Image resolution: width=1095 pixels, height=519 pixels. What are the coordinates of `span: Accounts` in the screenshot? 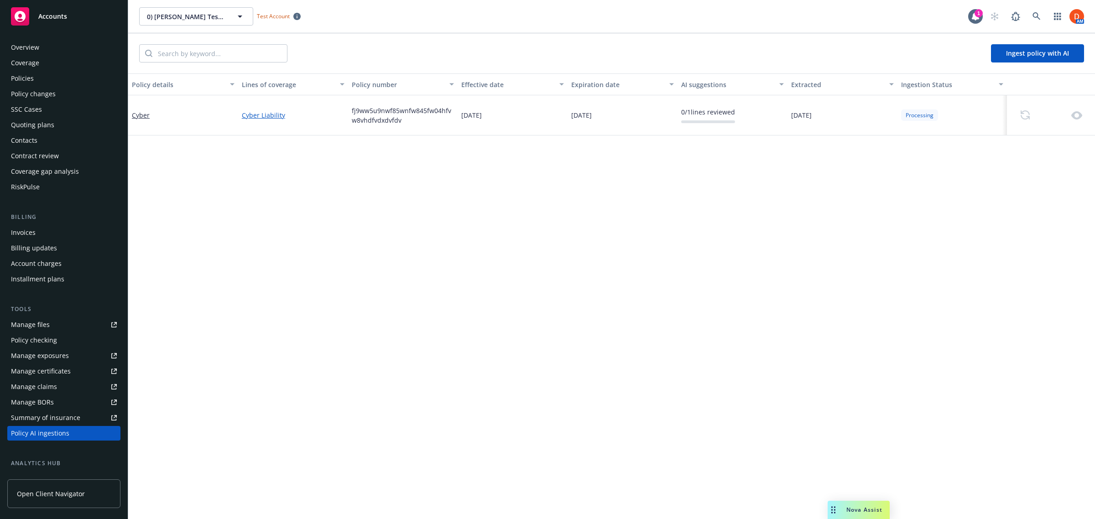 It's located at (52, 16).